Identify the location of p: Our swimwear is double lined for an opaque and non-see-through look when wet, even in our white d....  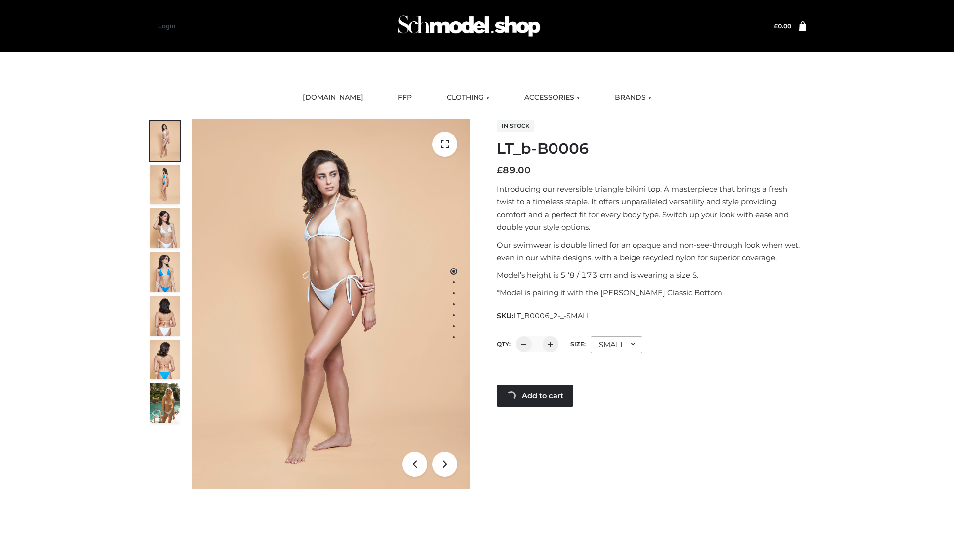
(652, 251).